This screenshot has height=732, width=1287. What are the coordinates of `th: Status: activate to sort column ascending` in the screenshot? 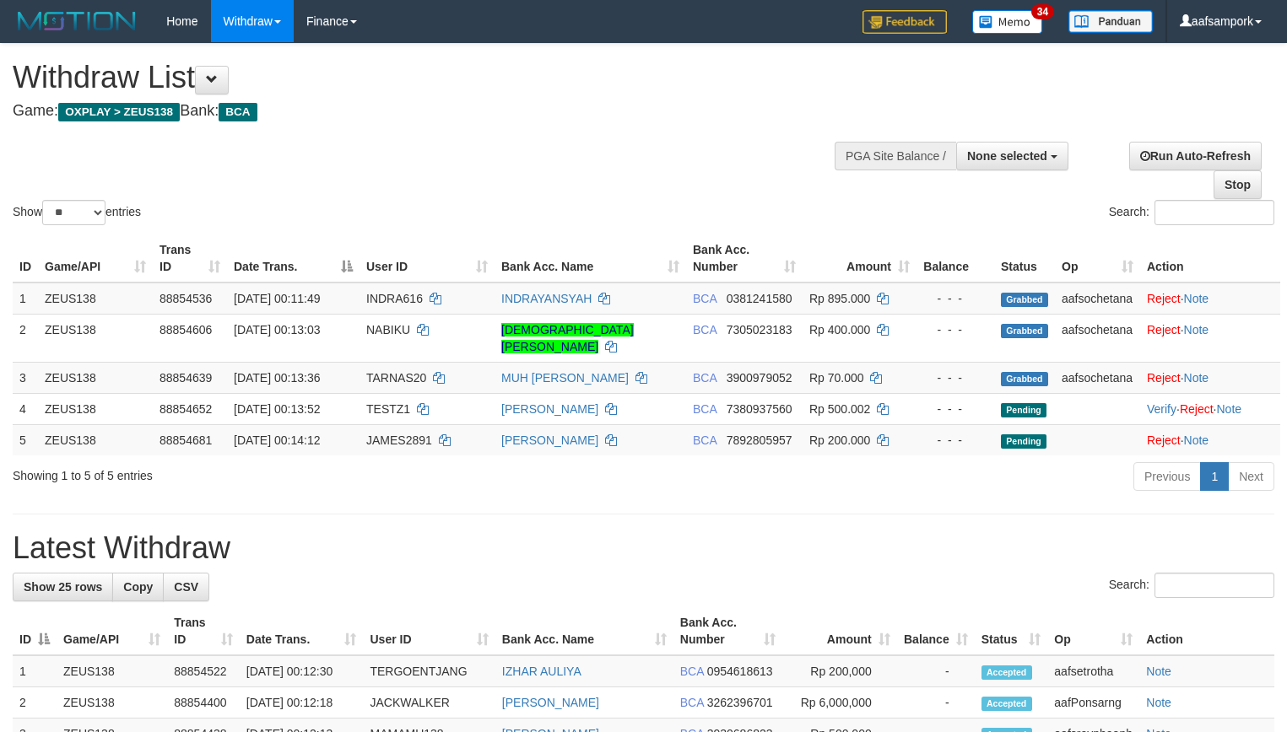 It's located at (1011, 631).